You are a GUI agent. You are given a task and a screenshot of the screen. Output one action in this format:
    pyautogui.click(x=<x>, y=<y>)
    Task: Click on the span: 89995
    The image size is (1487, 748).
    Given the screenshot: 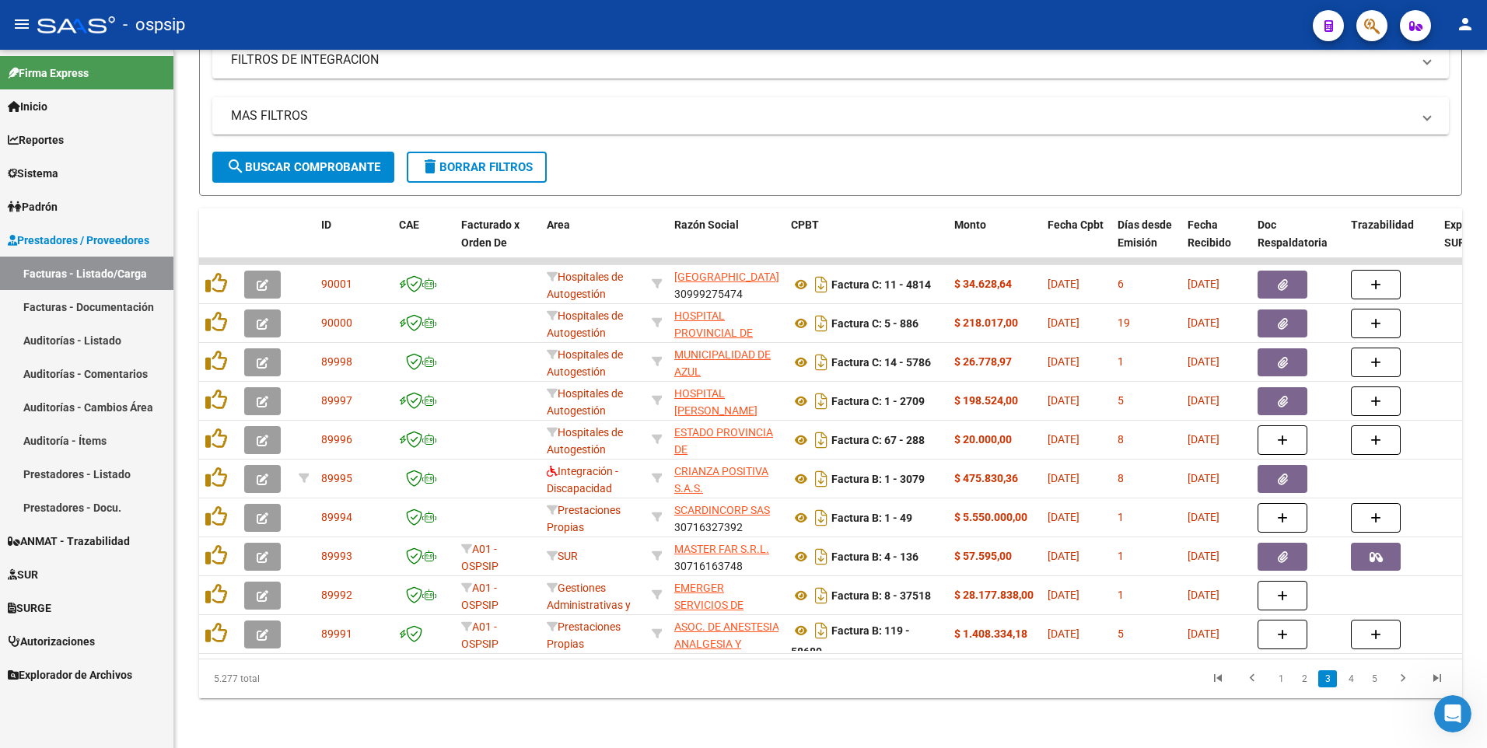 What is the action you would take?
    pyautogui.click(x=337, y=478)
    